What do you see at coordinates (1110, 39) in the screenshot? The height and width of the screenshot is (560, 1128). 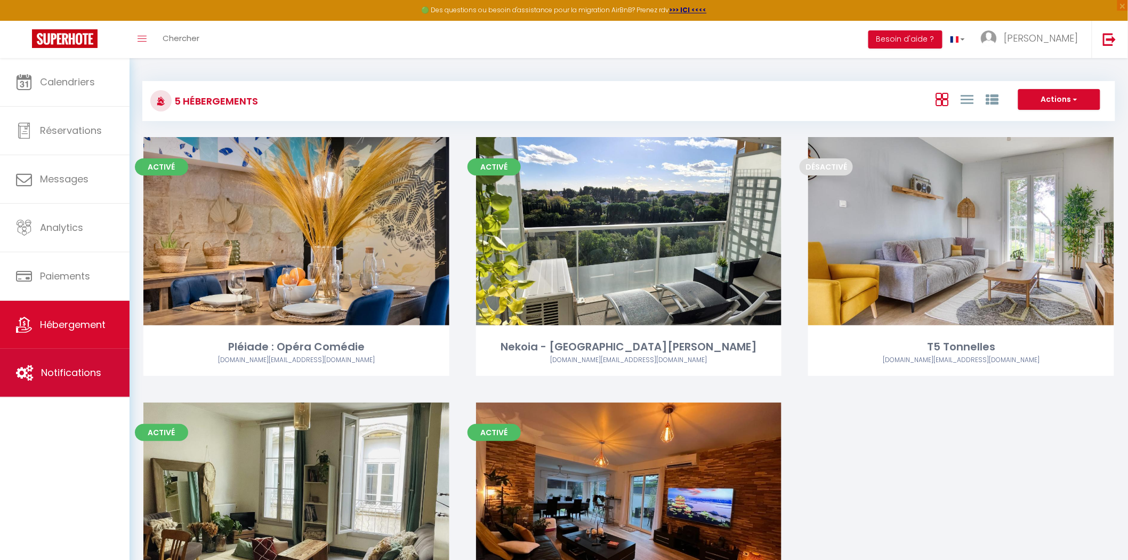 I see `img: logout` at bounding box center [1110, 39].